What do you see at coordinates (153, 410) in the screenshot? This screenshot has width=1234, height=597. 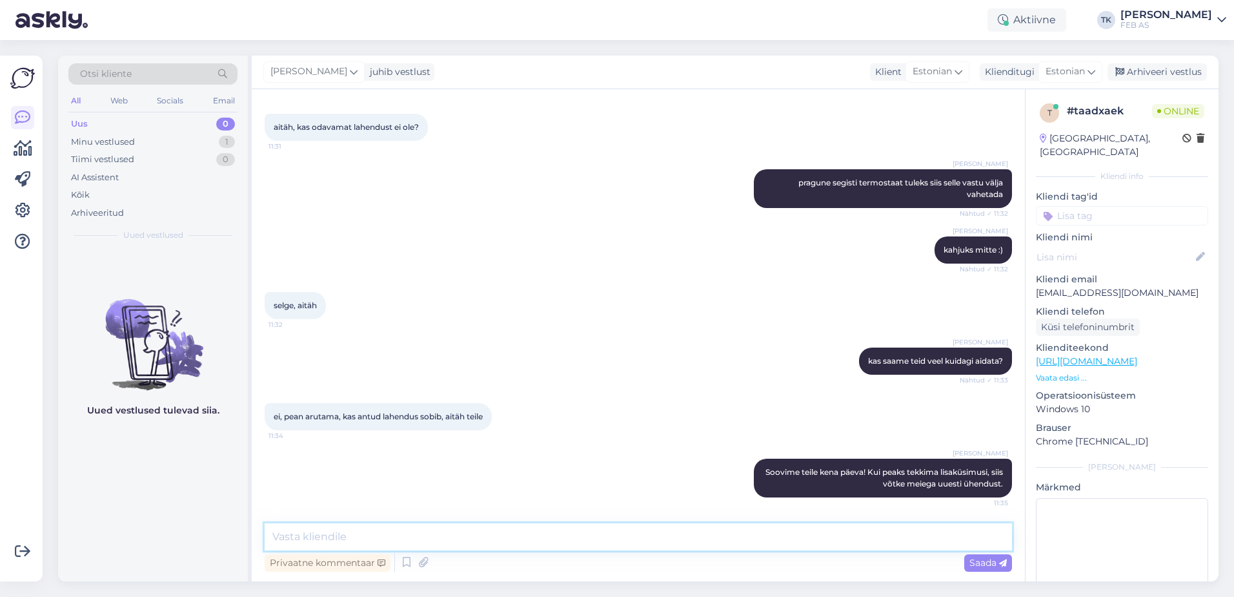 I see `p: Uued vestlused tulevad siia.` at bounding box center [153, 410].